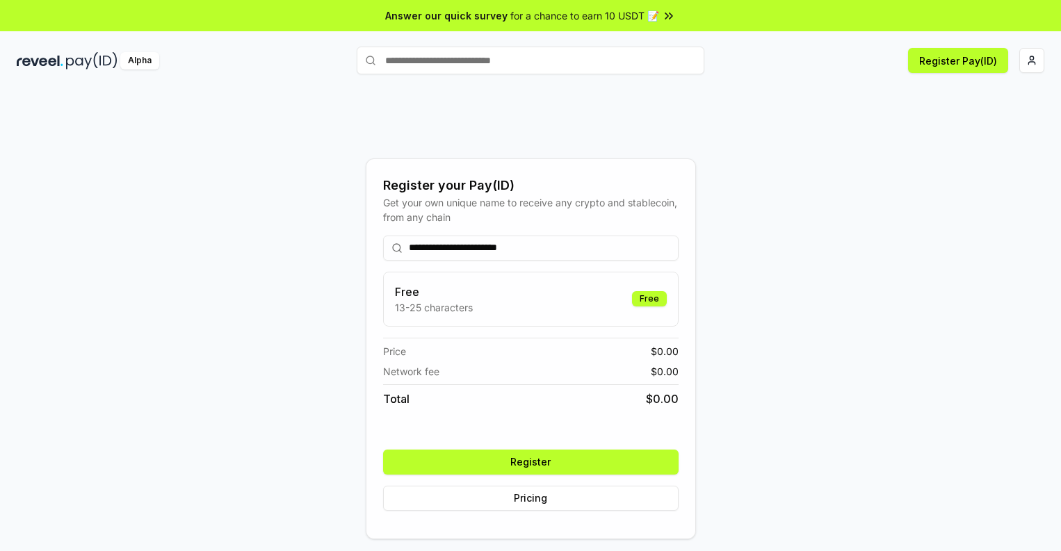 The image size is (1061, 551). I want to click on button: Pricing, so click(531, 499).